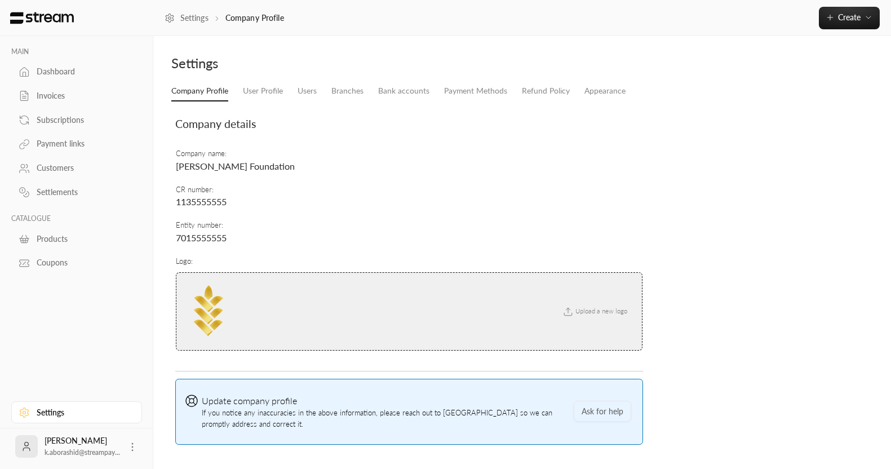 This screenshot has height=469, width=891. I want to click on div: Dashboard, so click(82, 72).